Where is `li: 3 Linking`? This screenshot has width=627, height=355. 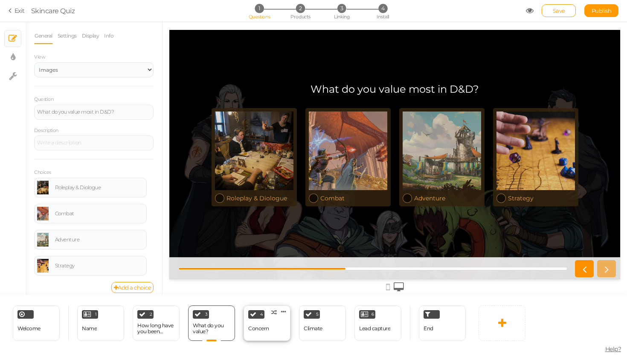
li: 3 Linking is located at coordinates (342, 8).